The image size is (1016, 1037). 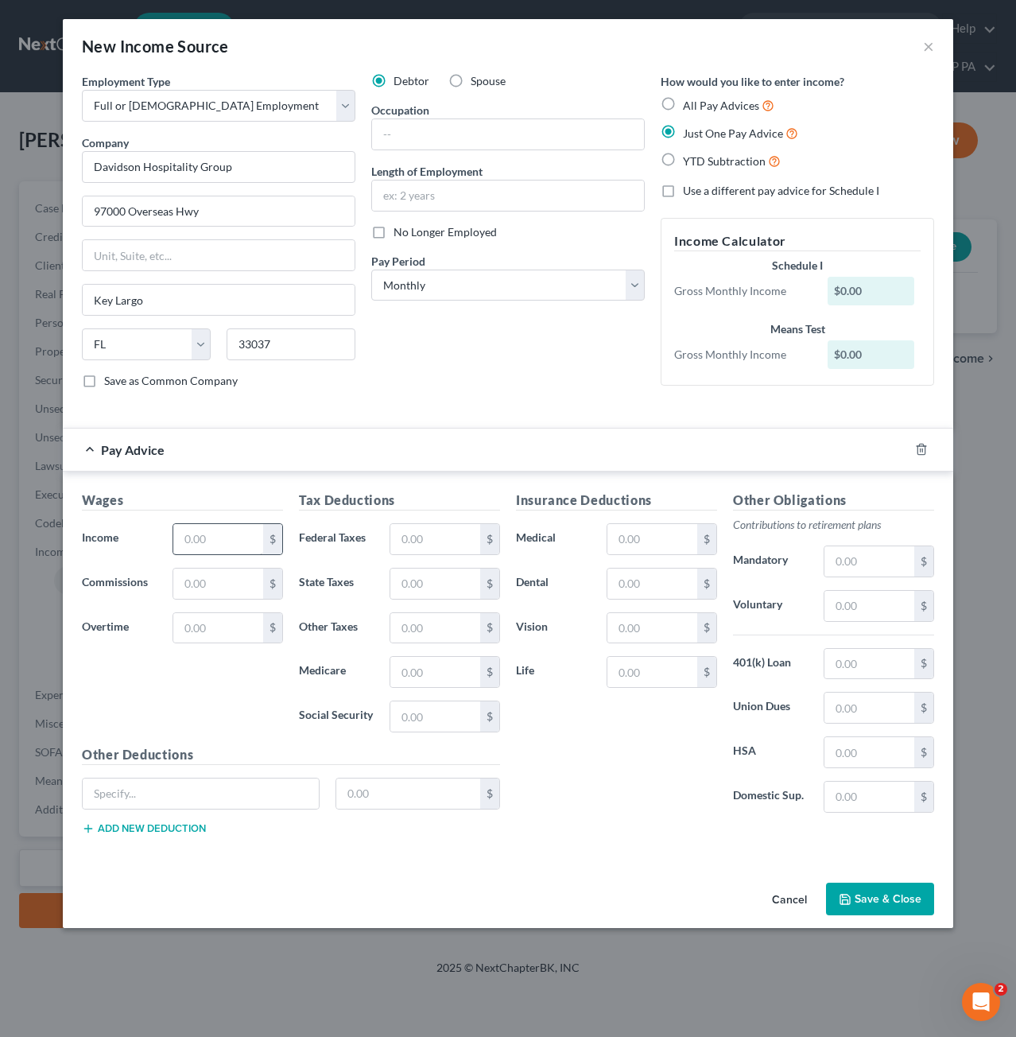 I want to click on label: How would you like to enter income?, so click(x=752, y=81).